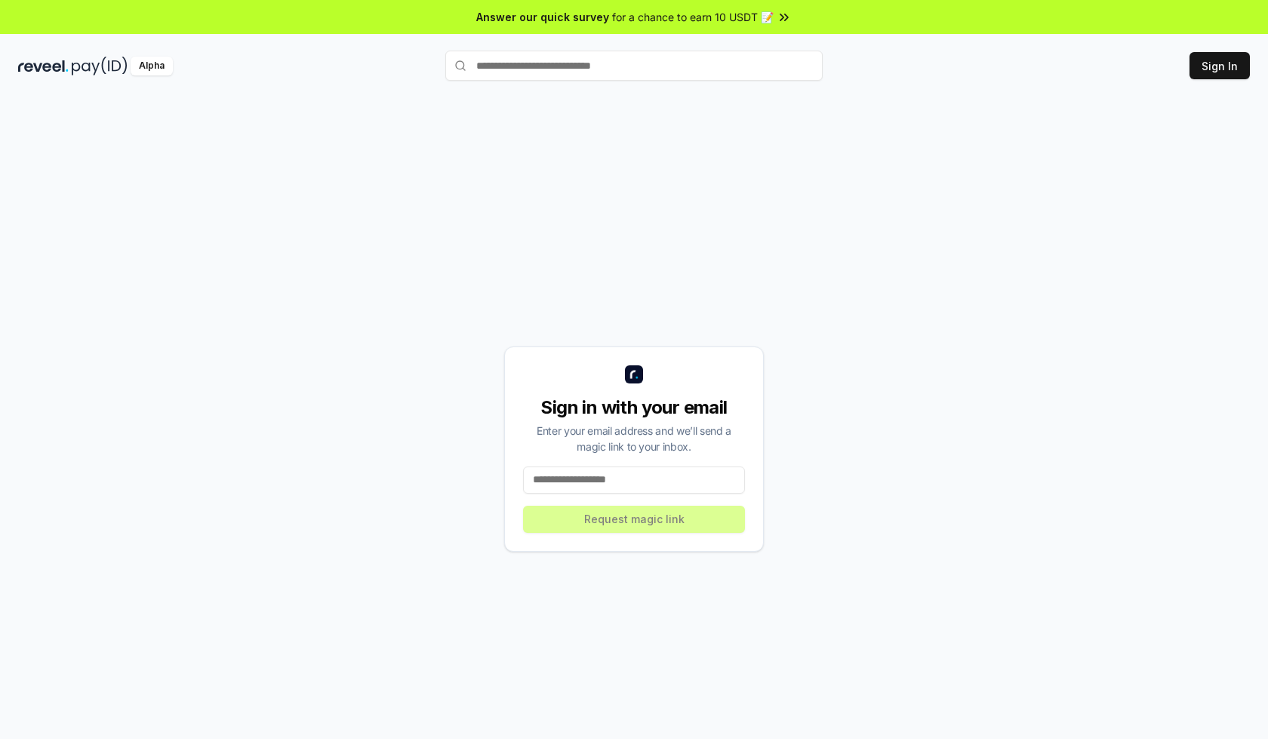  I want to click on img: reveel_dark, so click(43, 66).